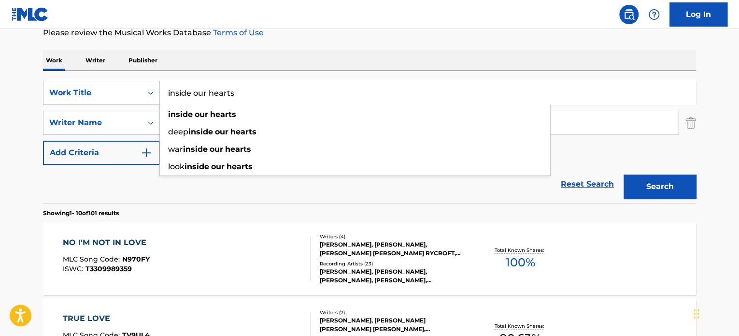 The image size is (739, 336). Describe the element at coordinates (101, 153) in the screenshot. I see `button: Add Criteria` at that location.